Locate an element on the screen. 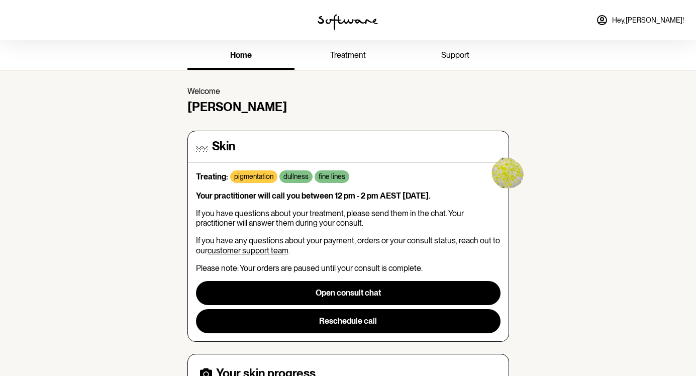  p: pigmentation is located at coordinates (254, 176).